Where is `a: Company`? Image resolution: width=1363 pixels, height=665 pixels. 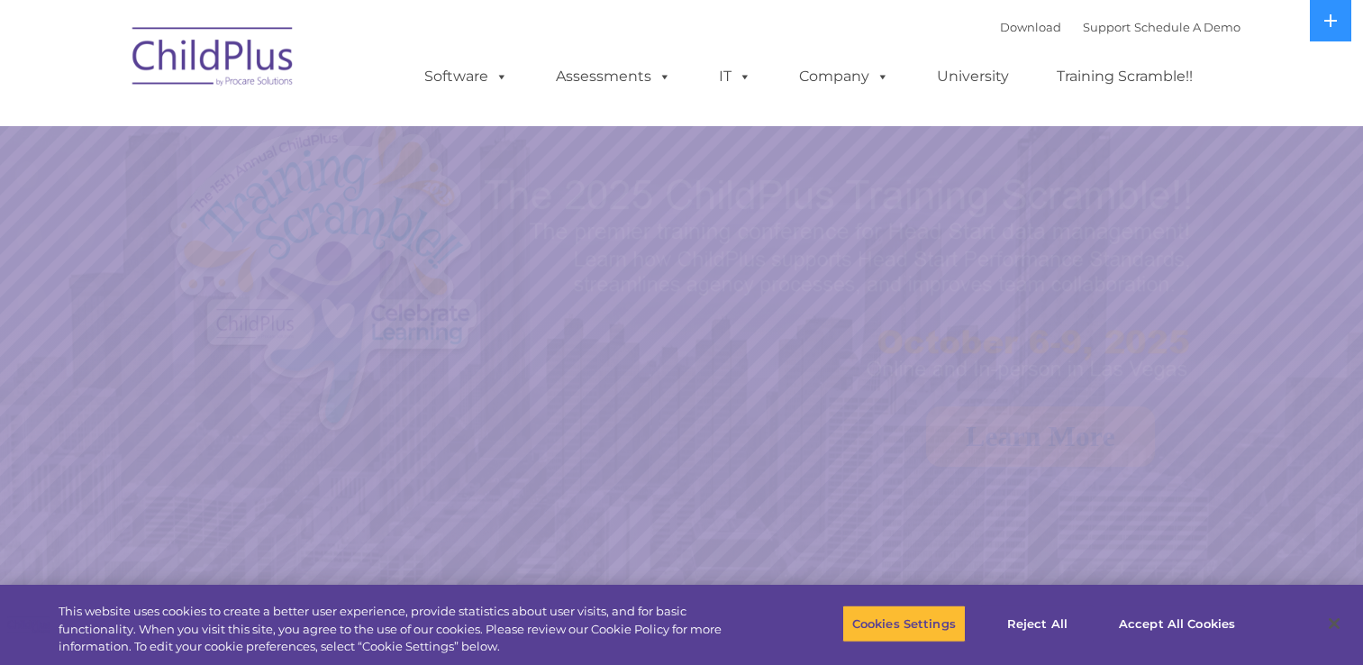
a: Company is located at coordinates (844, 77).